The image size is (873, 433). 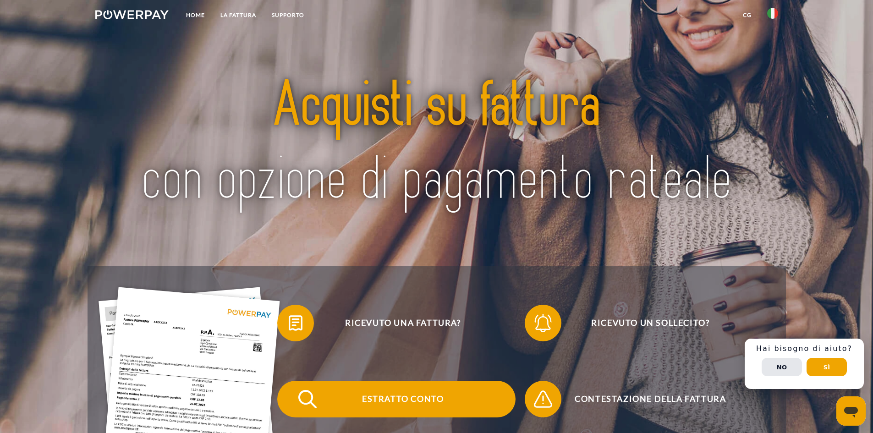 I want to click on button: Sì, so click(x=827, y=367).